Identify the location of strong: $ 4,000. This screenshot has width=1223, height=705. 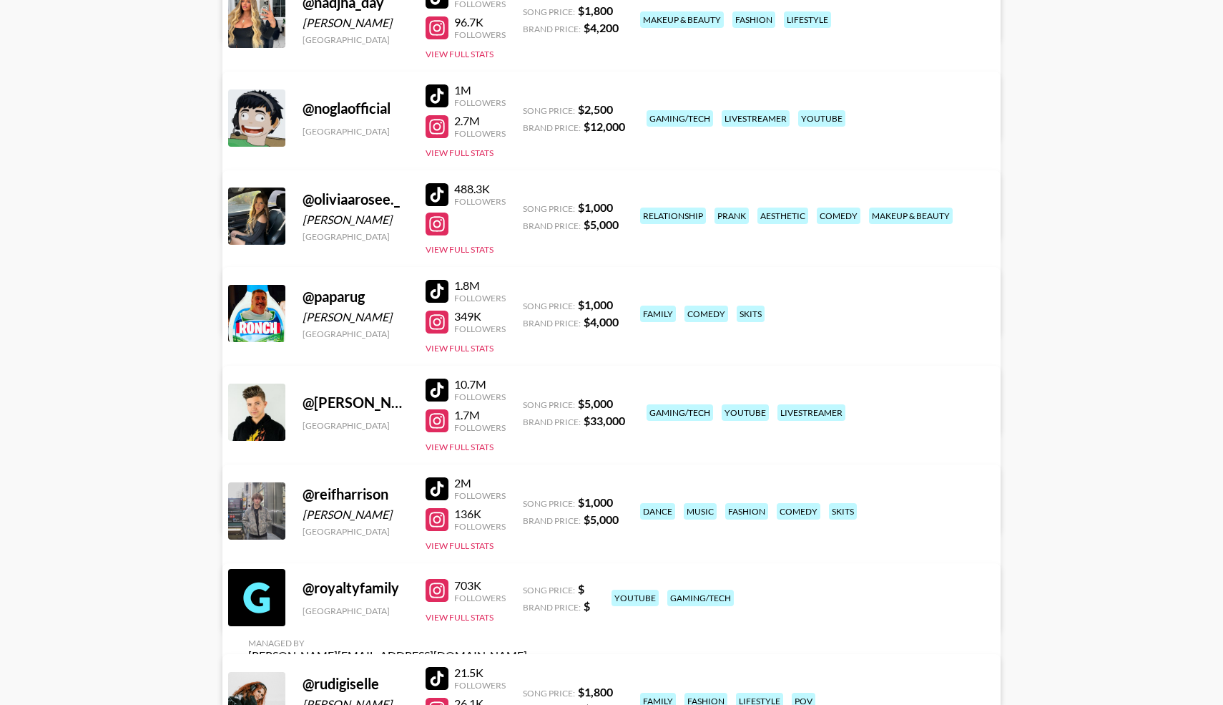
(601, 321).